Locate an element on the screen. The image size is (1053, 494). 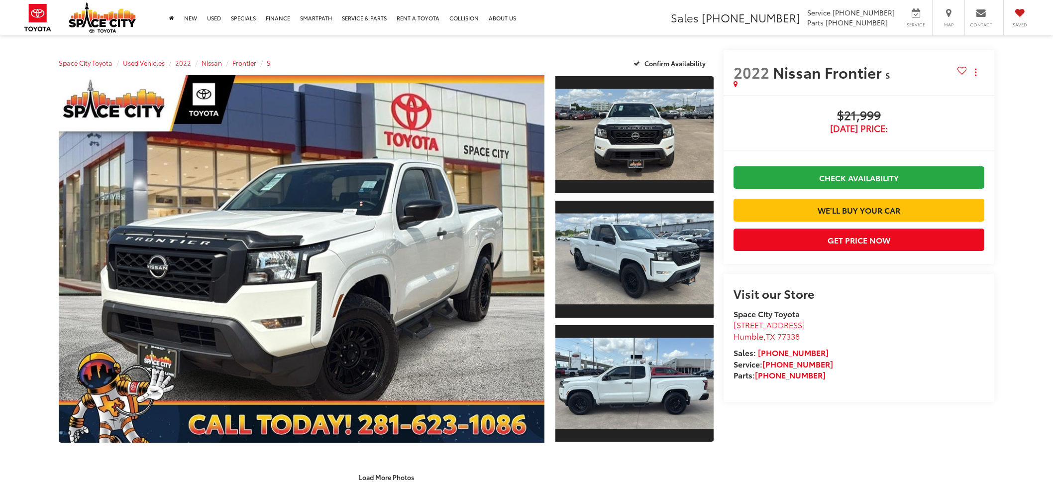
span: Parts is located at coordinates (815, 22).